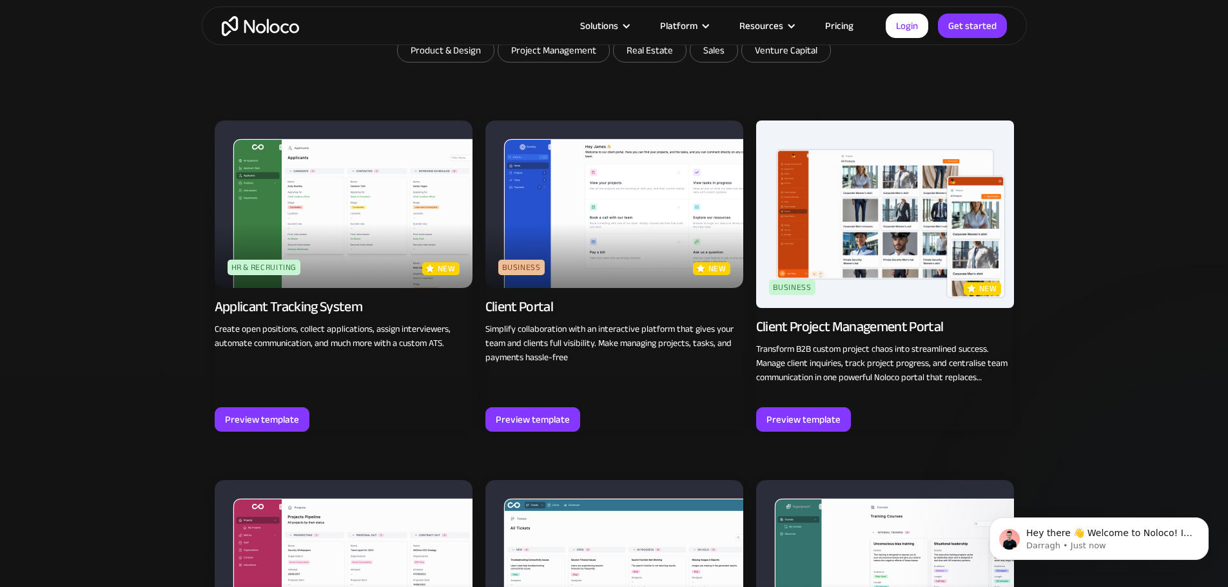 The width and height of the screenshot is (1228, 587). Describe the element at coordinates (344, 276) in the screenshot. I see `a: HR & RecruitingnewApplicant Tracking SystemCreate open positions, collect applications, assign in...` at that location.